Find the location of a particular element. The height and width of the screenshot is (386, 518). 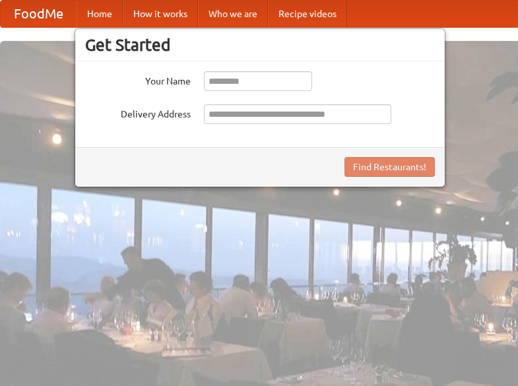

h3: Get Started is located at coordinates (260, 45).